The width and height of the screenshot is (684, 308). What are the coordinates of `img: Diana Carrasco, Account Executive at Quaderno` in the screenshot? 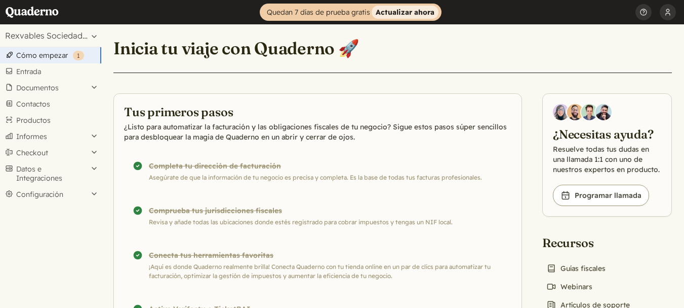 It's located at (561, 112).